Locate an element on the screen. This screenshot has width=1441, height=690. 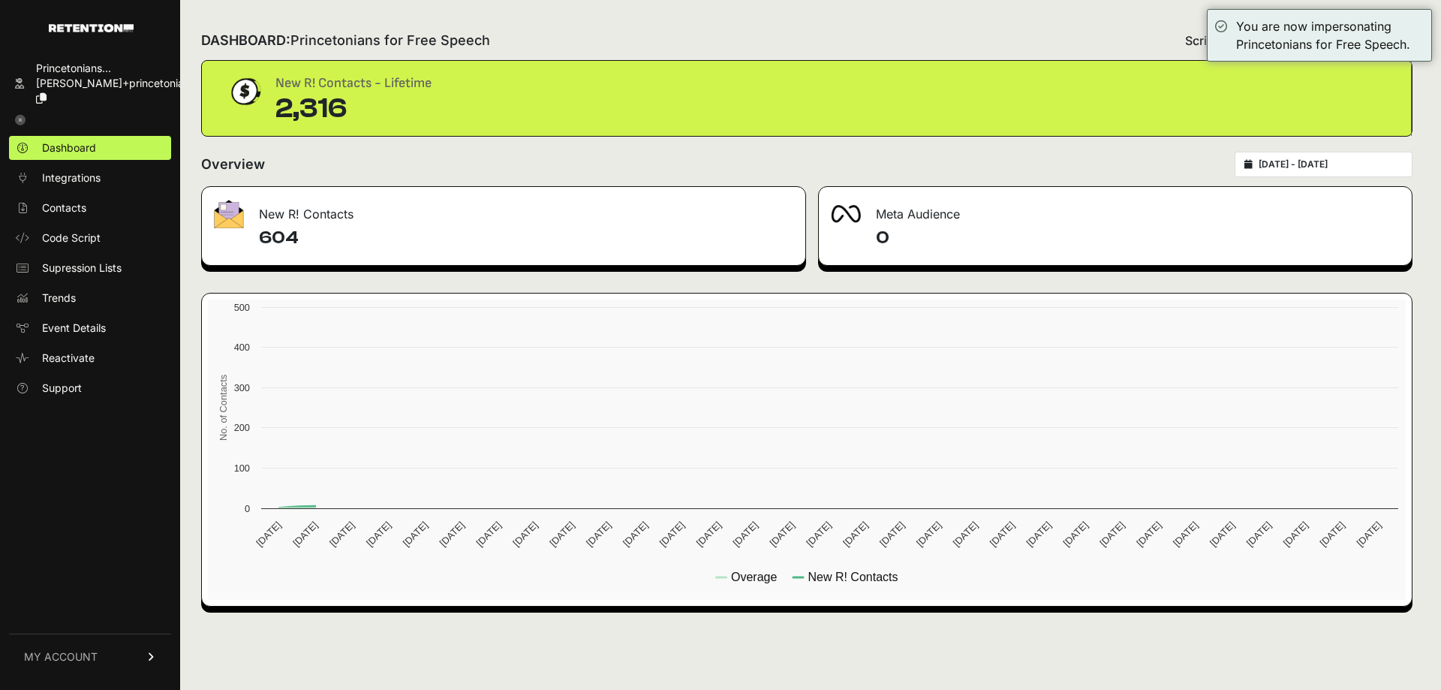
span: Reactivate is located at coordinates (68, 358).